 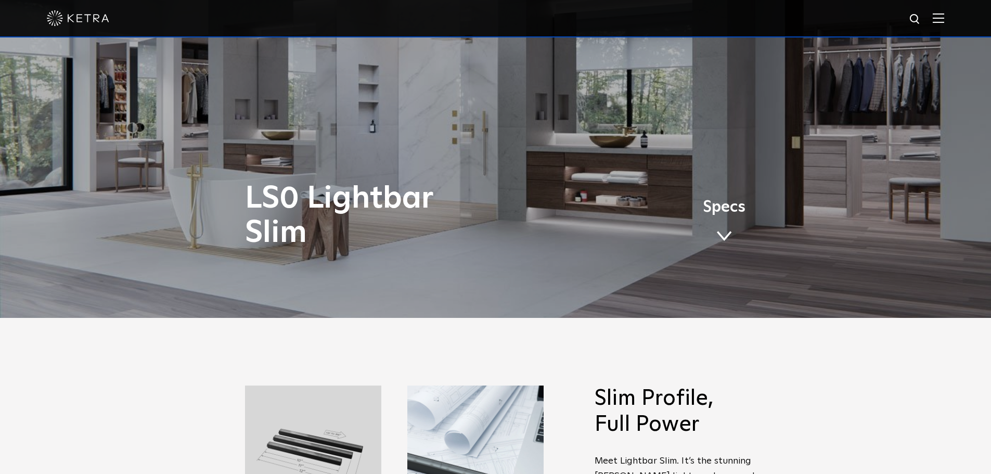 What do you see at coordinates (675, 411) in the screenshot?
I see `h2: Slim Profile, Full Power` at bounding box center [675, 411].